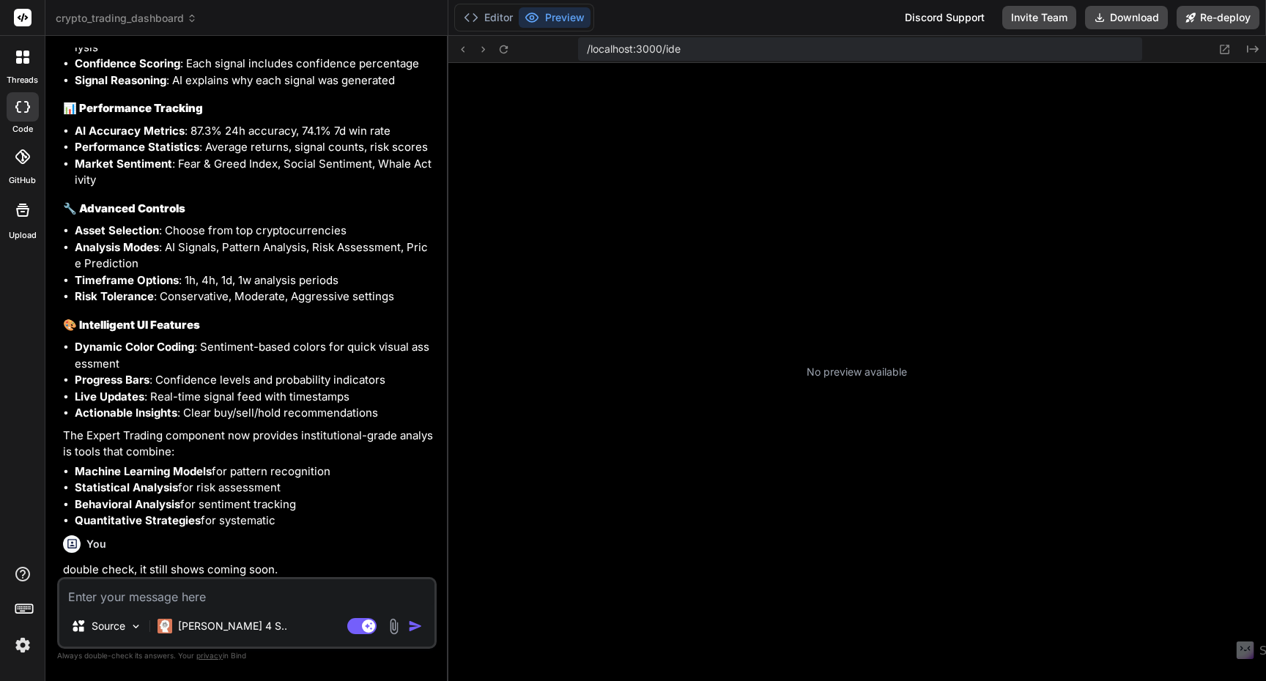 This screenshot has height=681, width=1266. Describe the element at coordinates (96, 544) in the screenshot. I see `h6: You` at that location.